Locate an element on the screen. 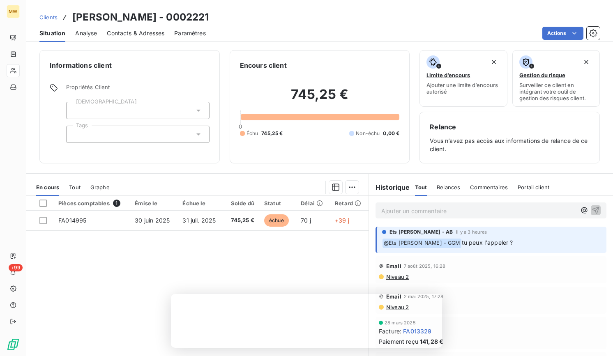 This screenshot has width=613, height=356. a: Clients is located at coordinates (48, 17).